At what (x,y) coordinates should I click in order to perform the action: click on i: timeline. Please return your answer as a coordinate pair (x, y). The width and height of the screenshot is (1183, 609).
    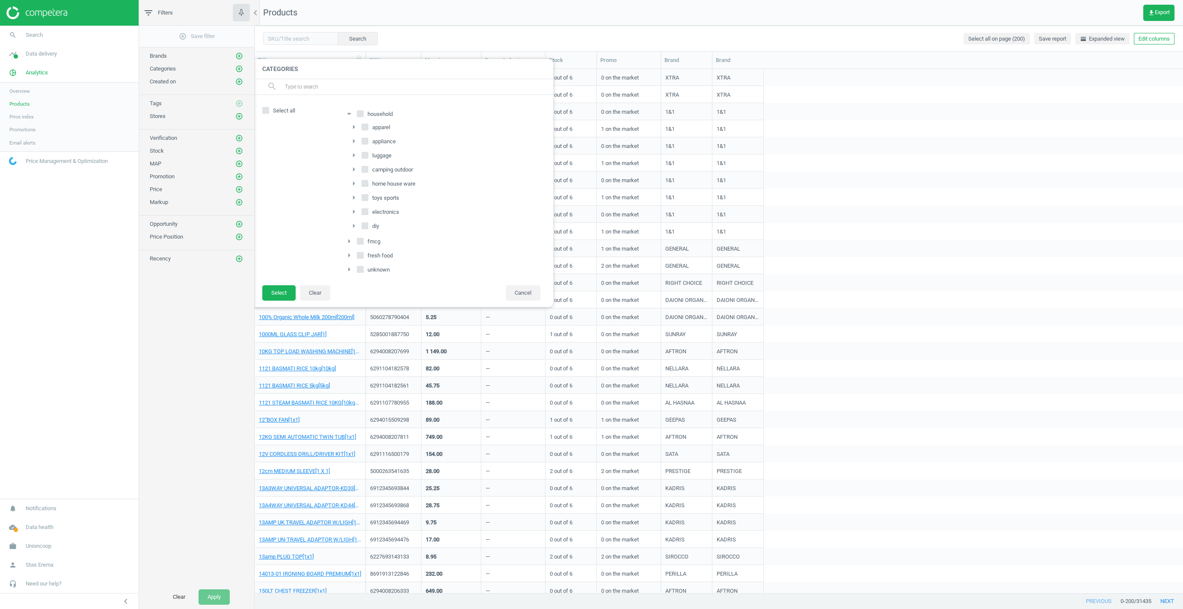
    Looking at the image, I should click on (13, 54).